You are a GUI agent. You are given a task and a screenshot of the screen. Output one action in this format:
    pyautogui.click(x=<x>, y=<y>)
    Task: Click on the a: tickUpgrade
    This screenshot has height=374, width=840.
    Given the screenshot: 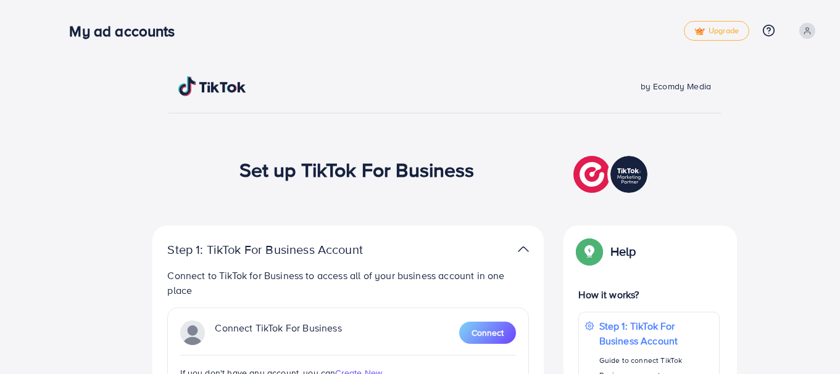 What is the action you would take?
    pyautogui.click(x=716, y=31)
    